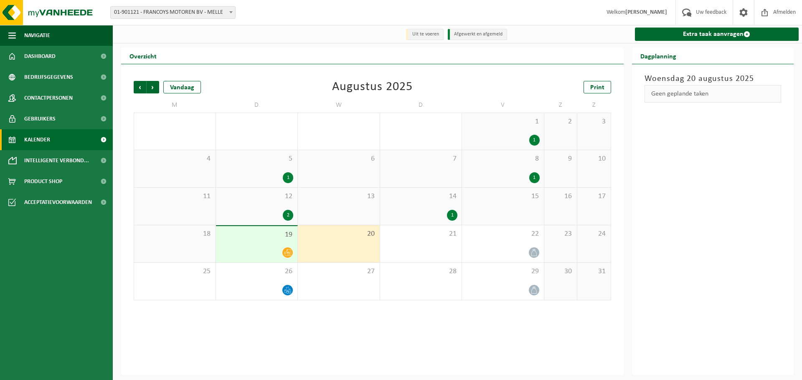 This screenshot has width=802, height=380. Describe the element at coordinates (257, 159) in the screenshot. I see `span: 5` at that location.